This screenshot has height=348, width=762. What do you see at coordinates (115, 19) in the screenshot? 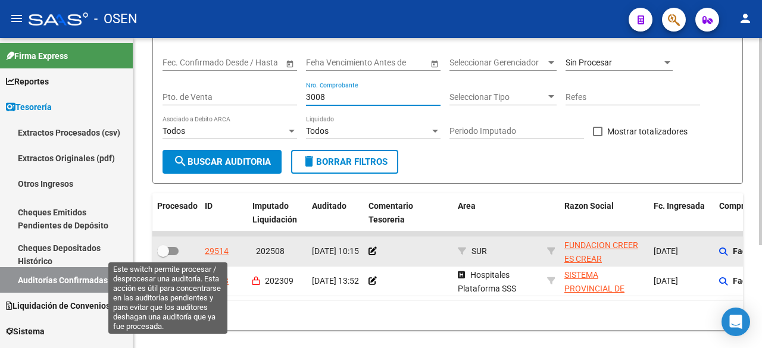
I see `span: - OSEN` at bounding box center [115, 19].